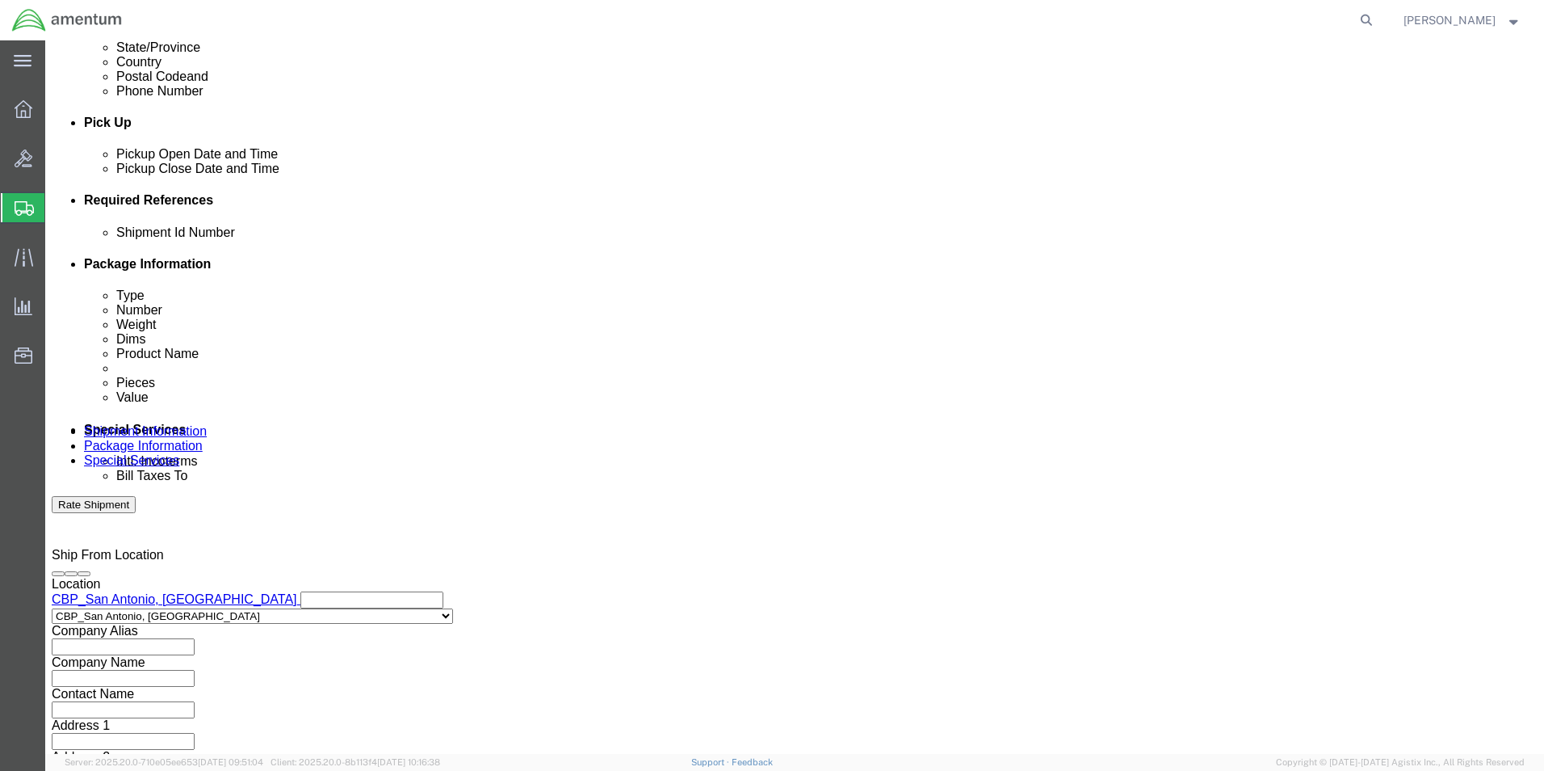 The image size is (1544, 771). I want to click on img: logo, so click(67, 20).